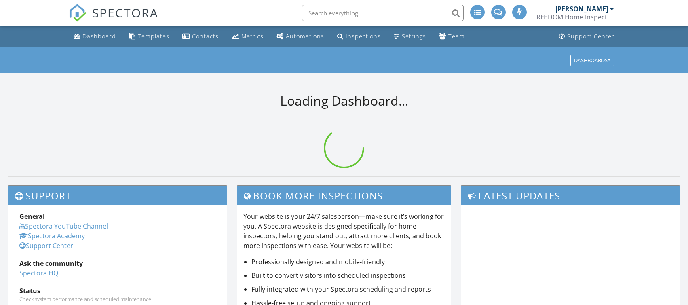 The height and width of the screenshot is (305, 688). What do you see at coordinates (125, 13) in the screenshot?
I see `span: SPECTORA` at bounding box center [125, 13].